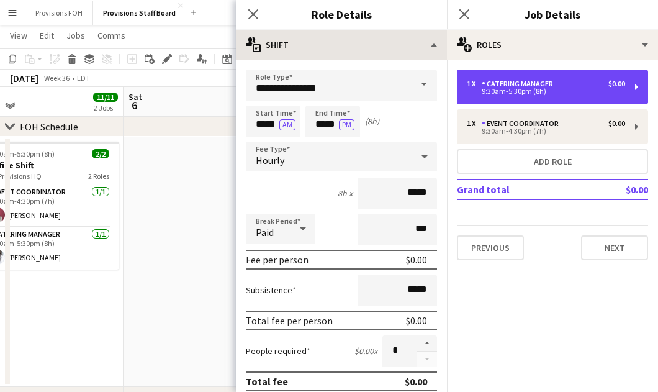 This screenshot has height=392, width=658. I want to click on button: Provisions Staff Board, so click(140, 12).